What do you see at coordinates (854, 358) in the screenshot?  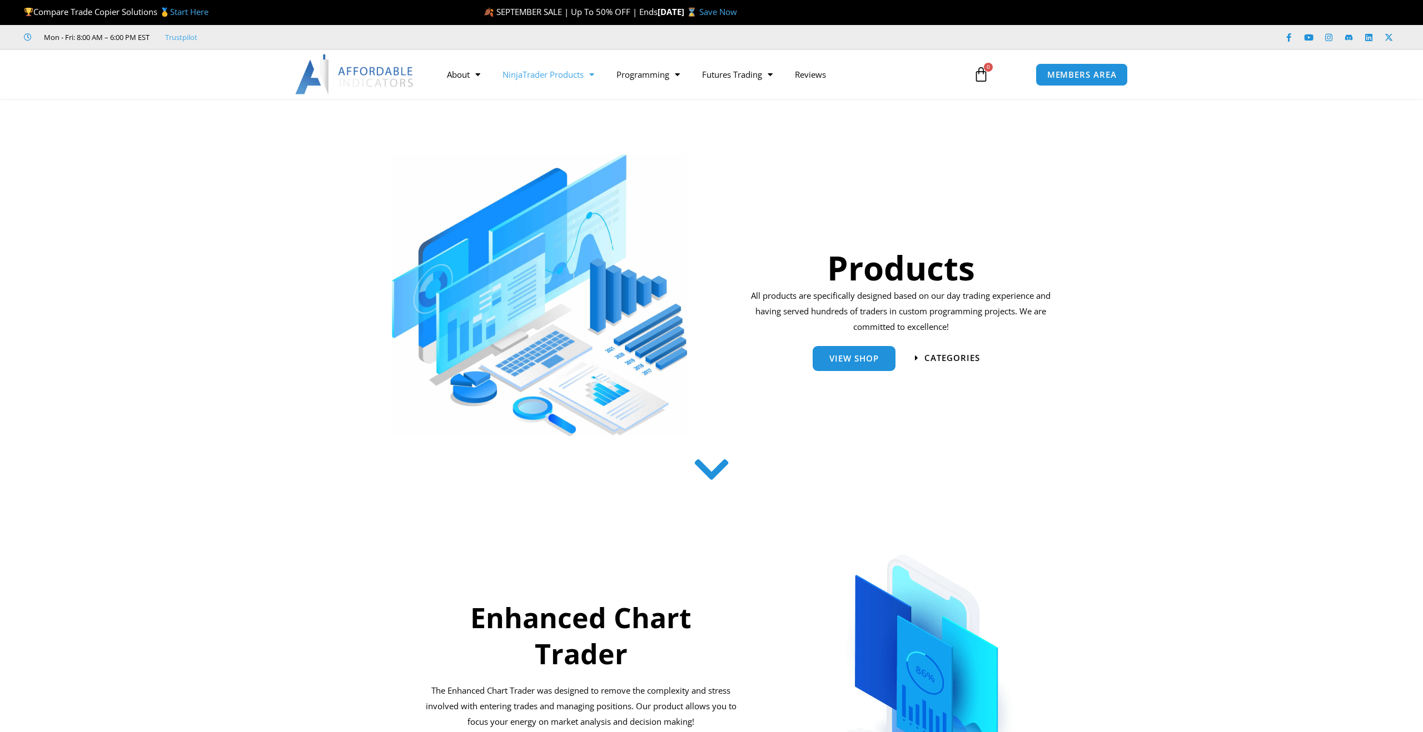 I see `span: View Shop` at bounding box center [854, 358].